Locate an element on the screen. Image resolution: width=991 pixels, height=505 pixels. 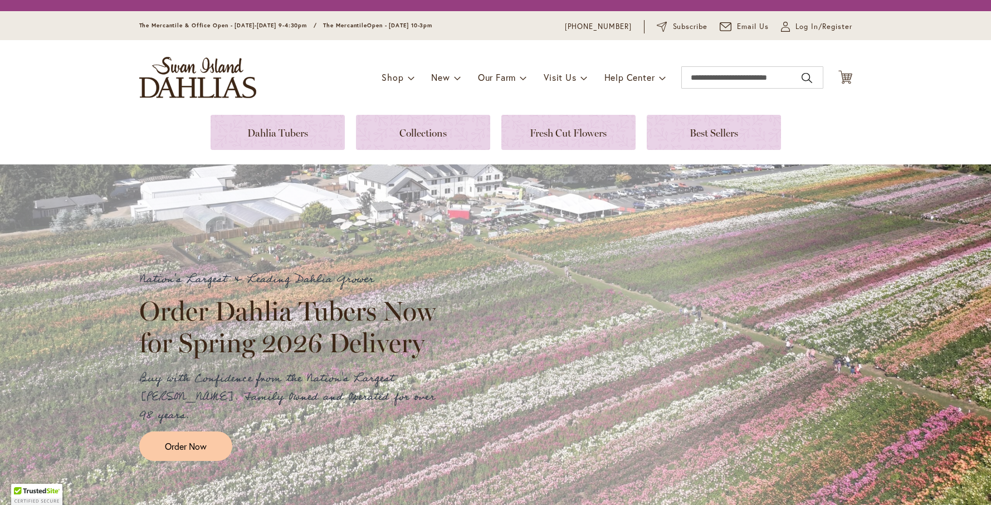
a: Email Us is located at coordinates (744, 27).